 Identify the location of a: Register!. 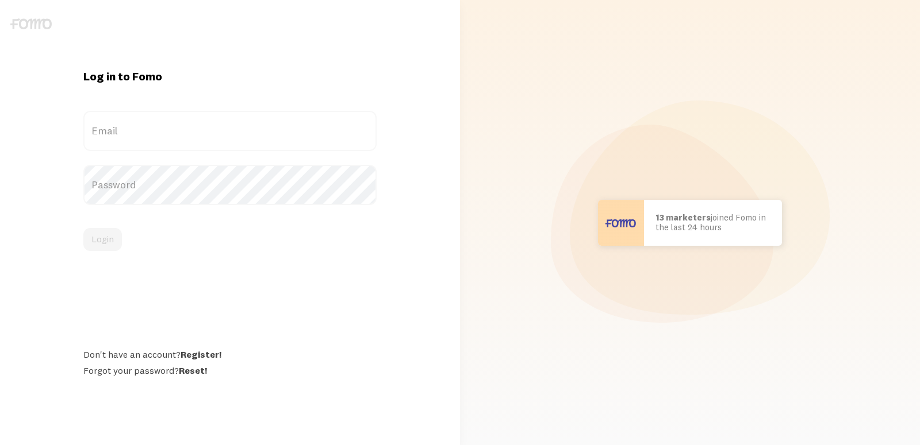
(201, 355).